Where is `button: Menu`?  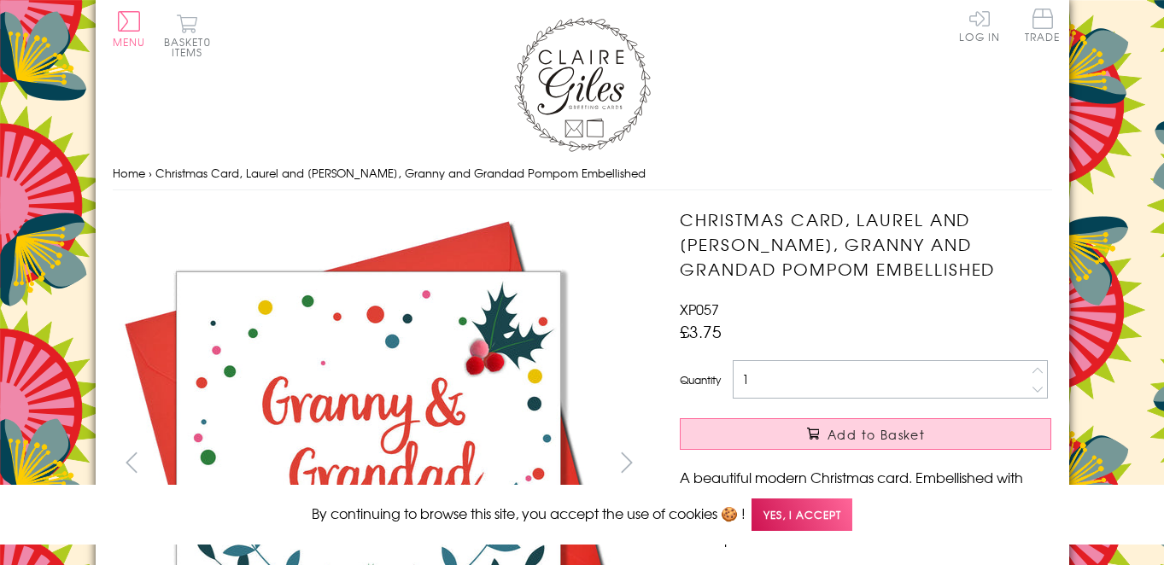
button: Menu is located at coordinates (129, 29).